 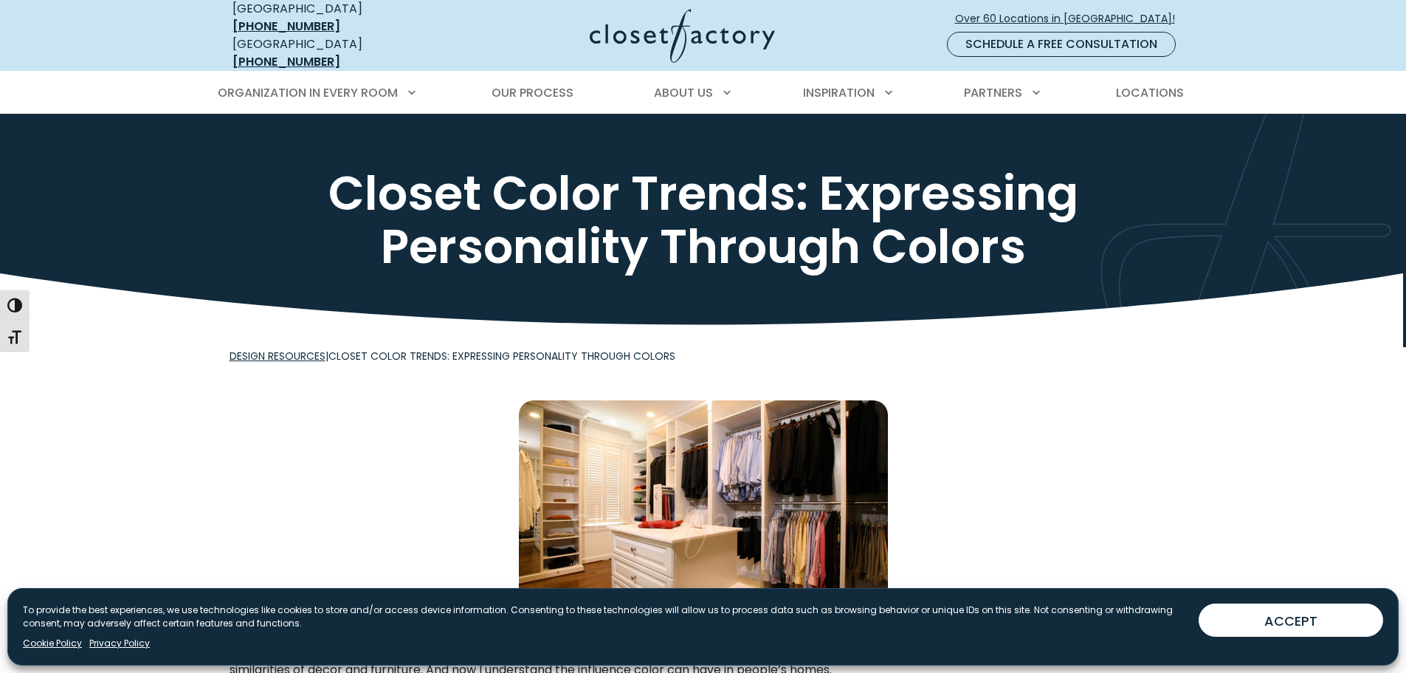 What do you see at coordinates (993, 92) in the screenshot?
I see `span: Partners` at bounding box center [993, 92].